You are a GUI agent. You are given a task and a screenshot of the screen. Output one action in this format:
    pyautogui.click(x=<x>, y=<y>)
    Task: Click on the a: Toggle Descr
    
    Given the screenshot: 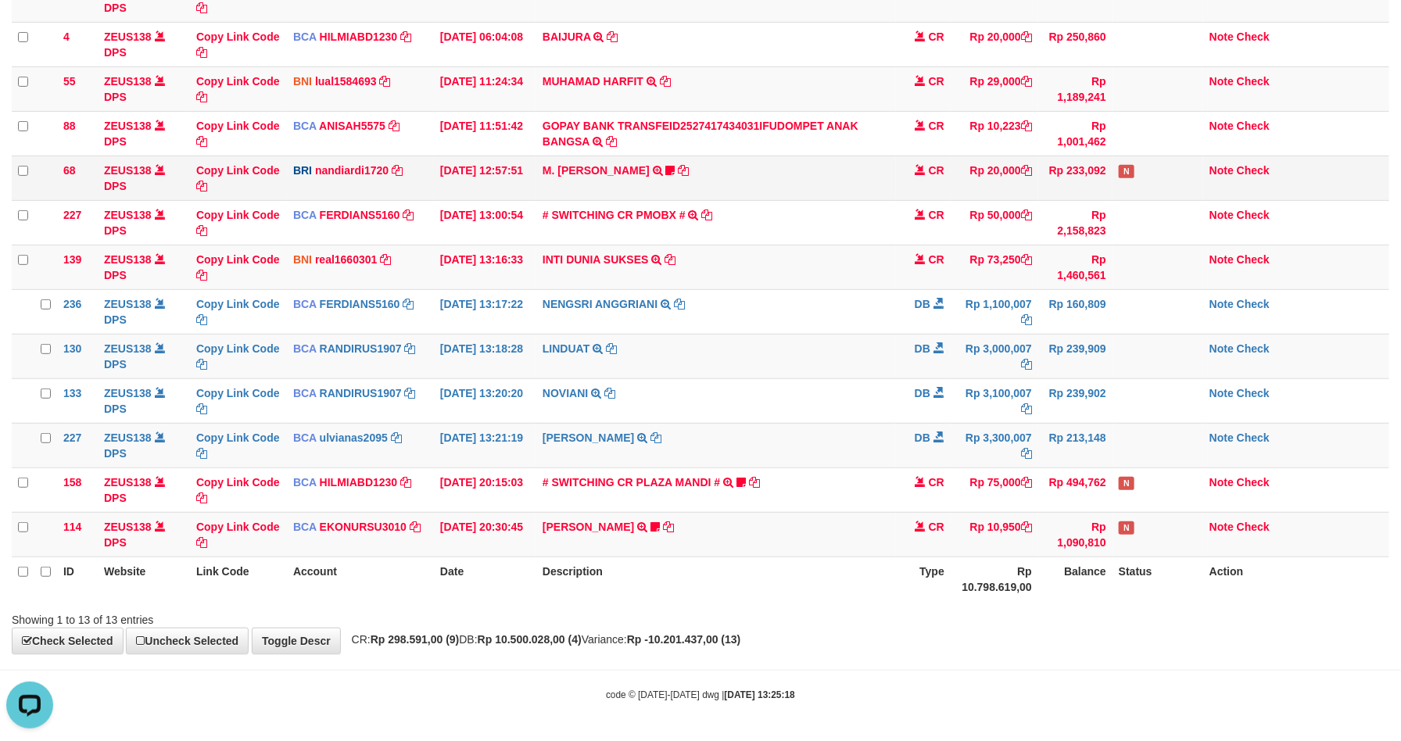 What is the action you would take?
    pyautogui.click(x=296, y=641)
    